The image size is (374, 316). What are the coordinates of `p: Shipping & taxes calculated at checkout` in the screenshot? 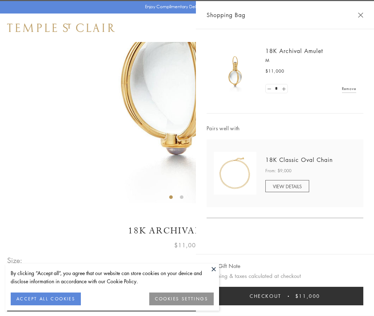 It's located at (285, 276).